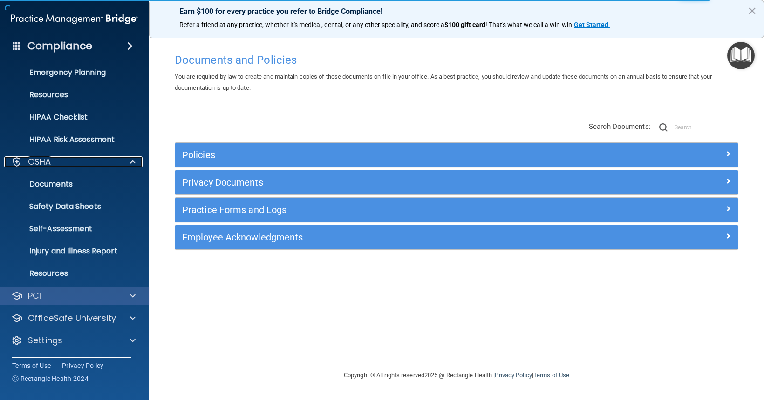 The height and width of the screenshot is (400, 764). I want to click on p: Settings, so click(45, 341).